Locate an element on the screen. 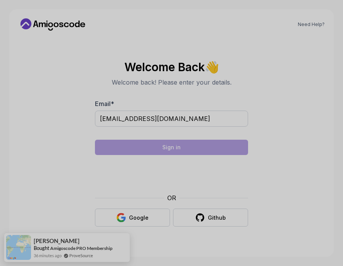 Image resolution: width=343 pixels, height=266 pixels. a: ProveSource is located at coordinates (81, 255).